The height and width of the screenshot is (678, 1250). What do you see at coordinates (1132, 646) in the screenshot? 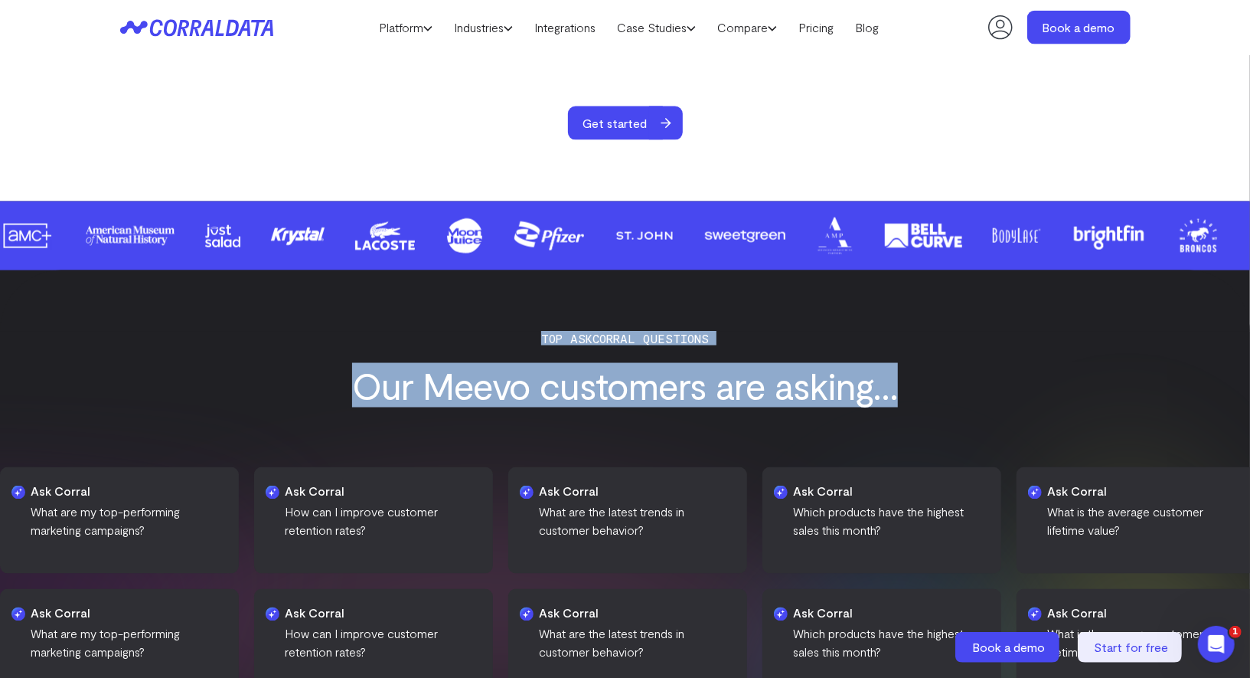
I see `span: Start for free` at bounding box center [1132, 646].